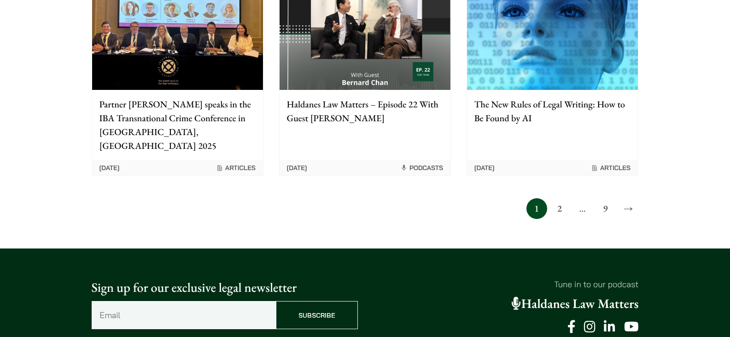  I want to click on p: Tune in to our podcast, so click(506, 284).